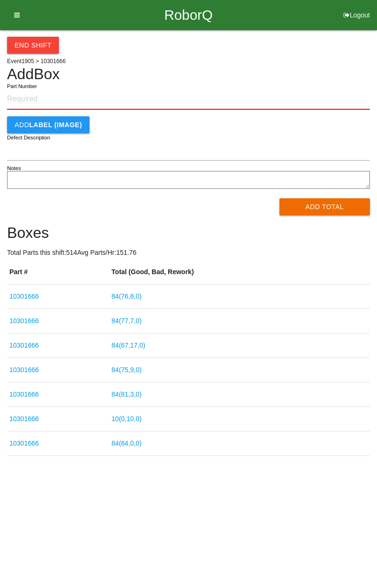 This screenshot has height=569, width=377. What do you see at coordinates (48, 125) in the screenshot?
I see `button: AddLABEL (IMAGE)` at bounding box center [48, 125].